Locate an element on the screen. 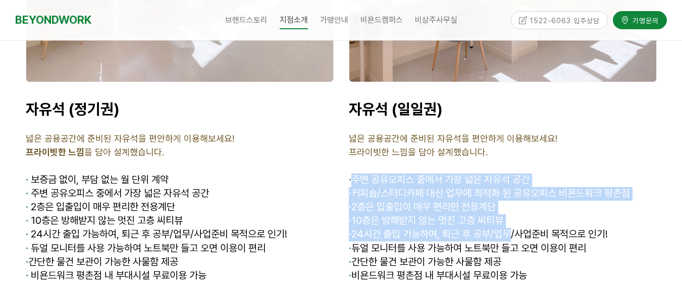 This screenshot has height=302, width=682. span: 자유석 (정기권) is located at coordinates (73, 109).